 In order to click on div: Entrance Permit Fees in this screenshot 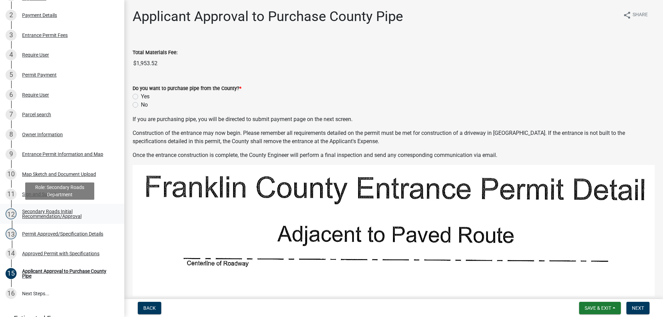, I will do `click(45, 35)`.